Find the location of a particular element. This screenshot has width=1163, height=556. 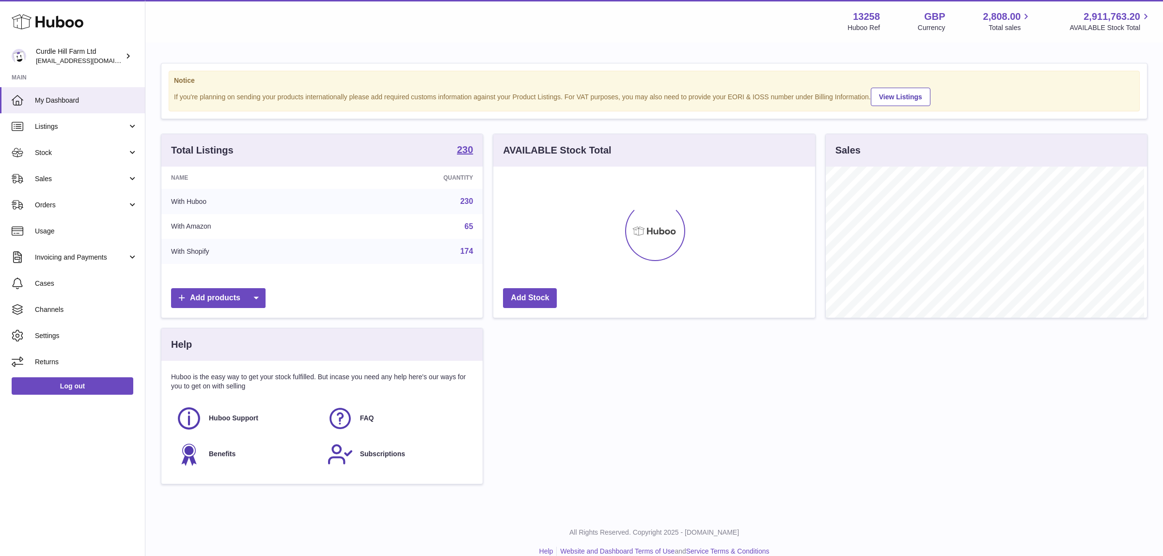

span: AVAILABLE Stock Total is located at coordinates (1110, 28).